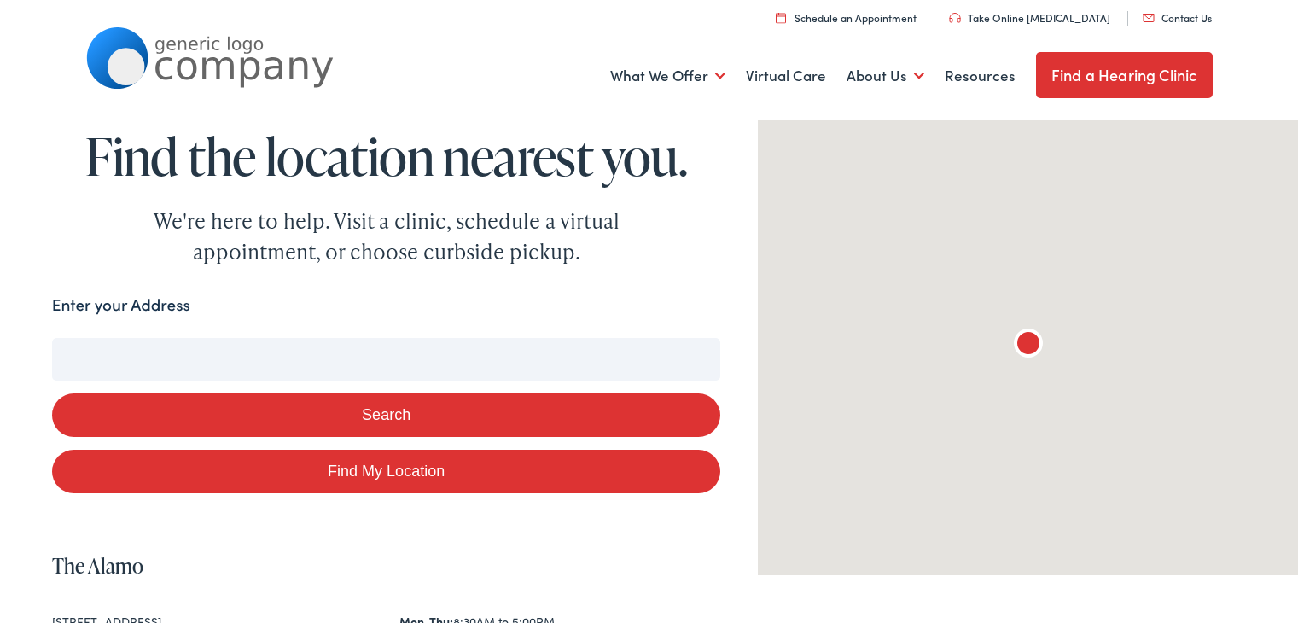  I want to click on a: Contact Us, so click(1177, 17).